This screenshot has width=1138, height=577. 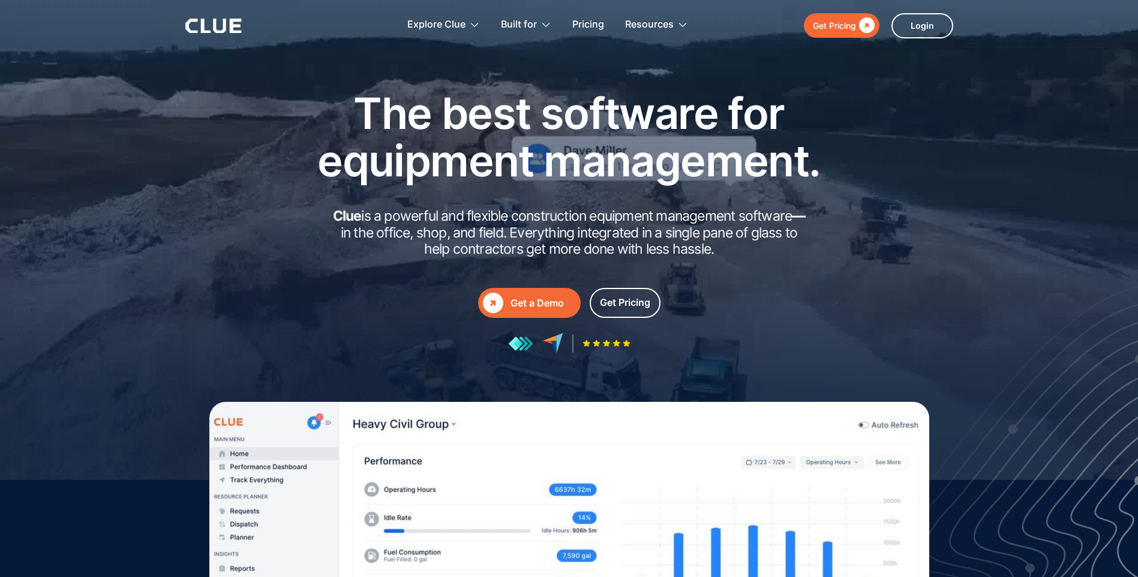 What do you see at coordinates (529, 303) in the screenshot?
I see `a: Get a Demo` at bounding box center [529, 303].